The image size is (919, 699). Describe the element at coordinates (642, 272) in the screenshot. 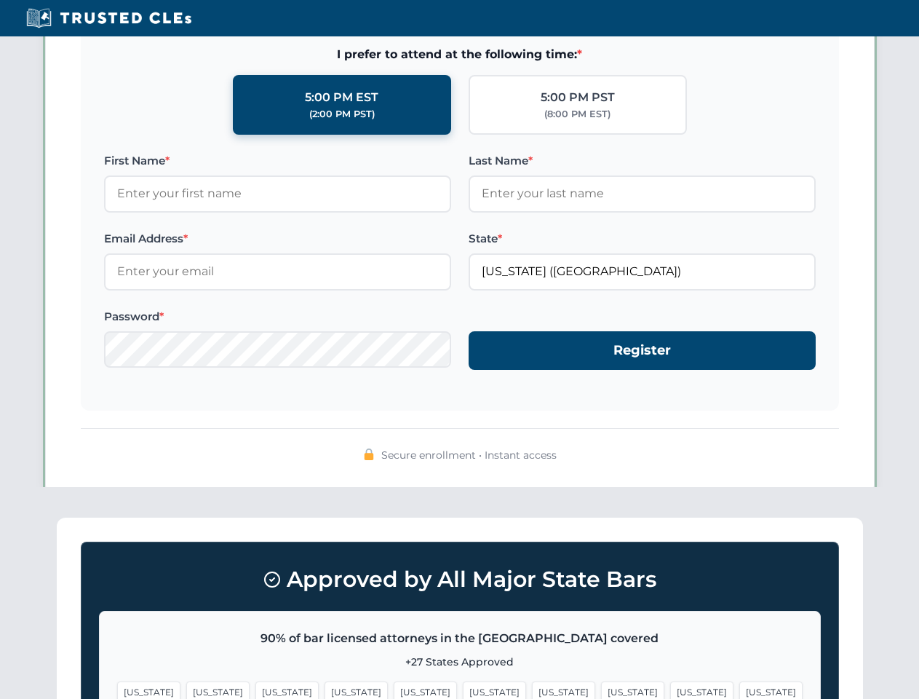

I see `input: Florida (FL)` at that location.